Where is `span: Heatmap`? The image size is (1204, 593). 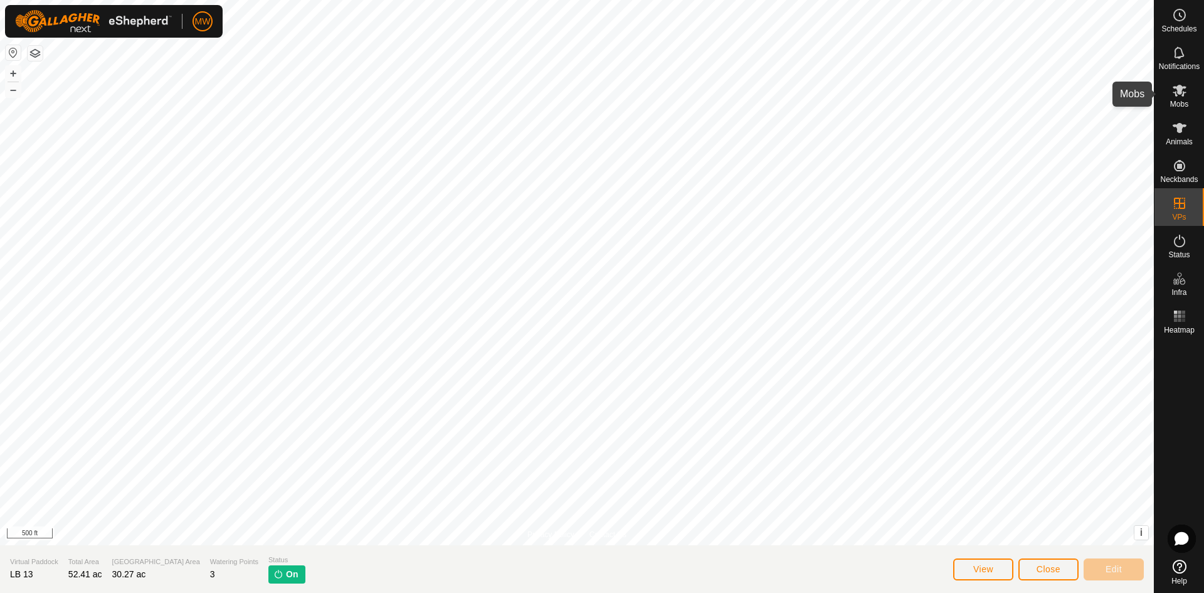
span: Heatmap is located at coordinates (1179, 330).